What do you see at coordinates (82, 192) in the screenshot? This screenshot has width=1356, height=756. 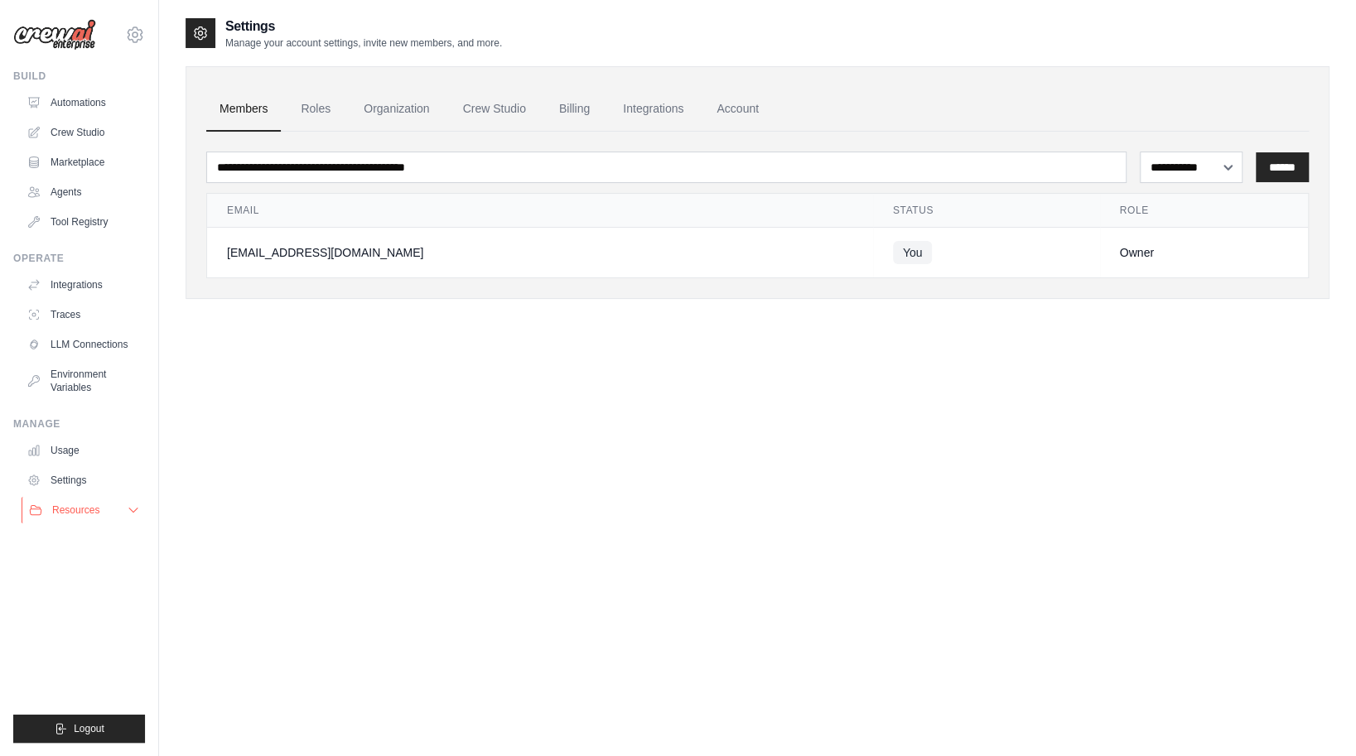 I see `a: Agents` at bounding box center [82, 192].